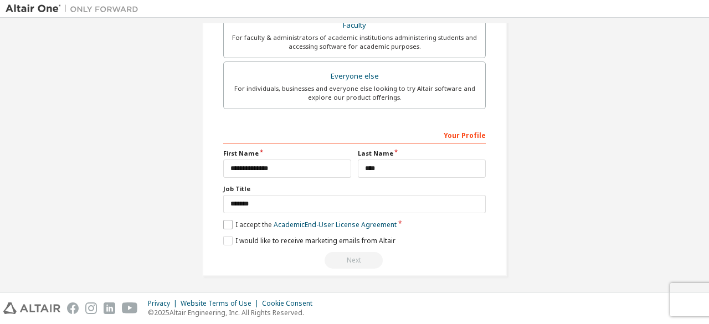 The width and height of the screenshot is (709, 324). Describe the element at coordinates (422, 153) in the screenshot. I see `label: Last Name` at that location.